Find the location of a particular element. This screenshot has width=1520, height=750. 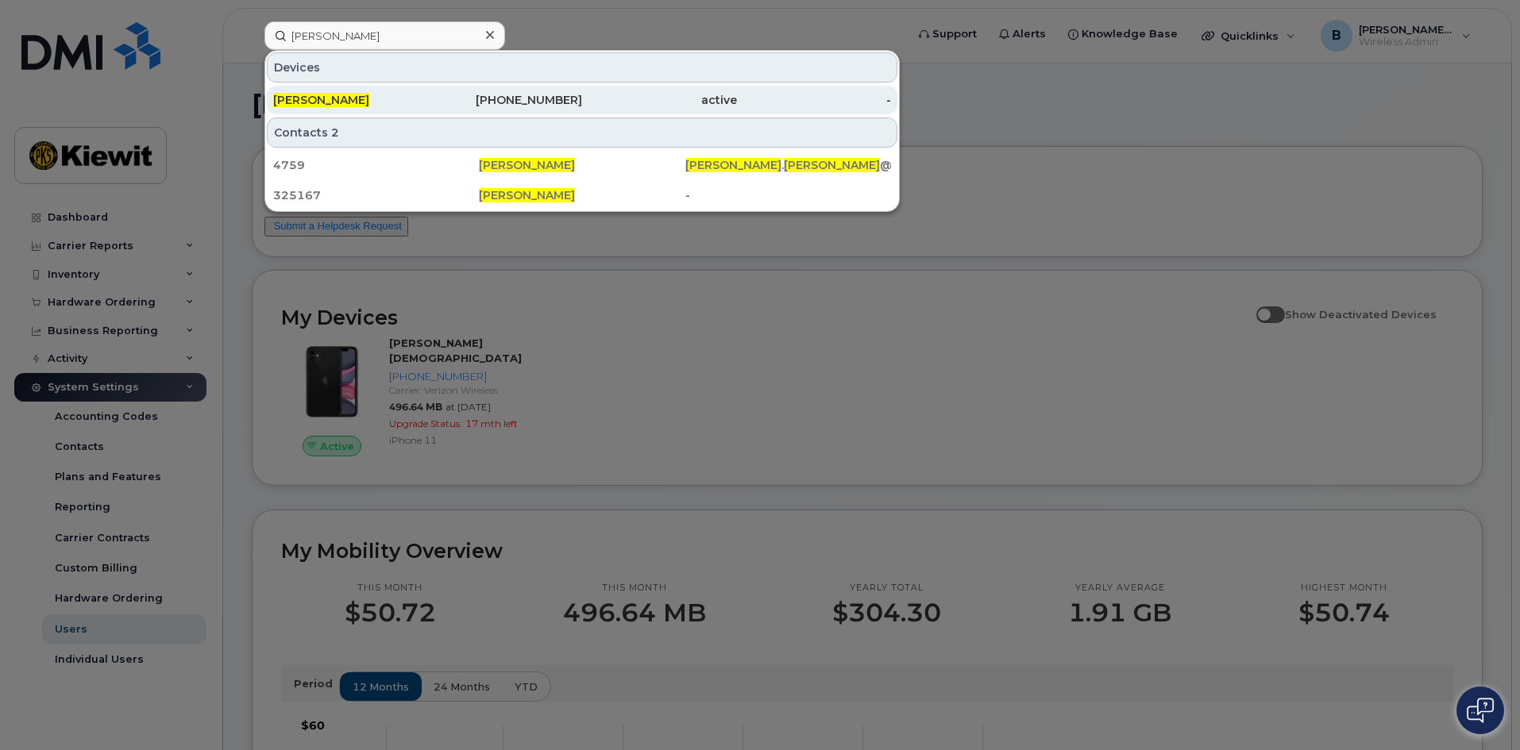

img: Open chat is located at coordinates (1480, 711).